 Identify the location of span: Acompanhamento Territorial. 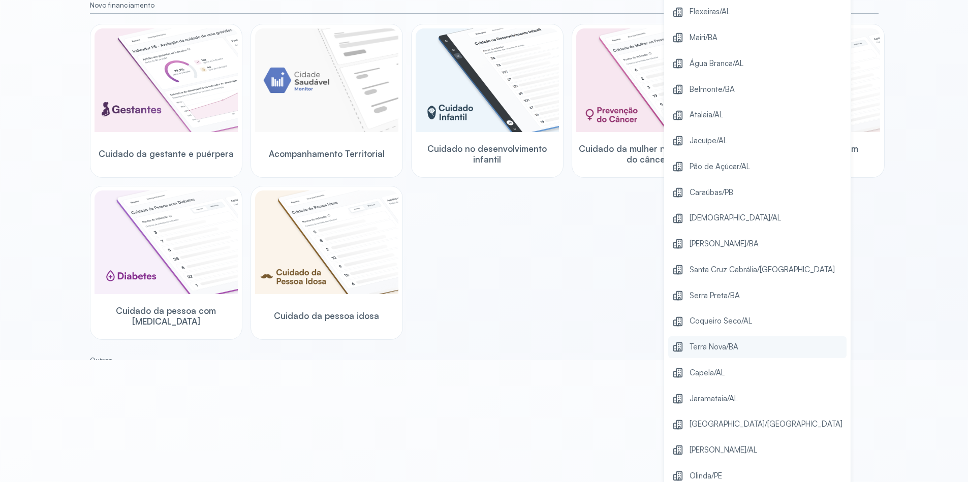
(327, 153).